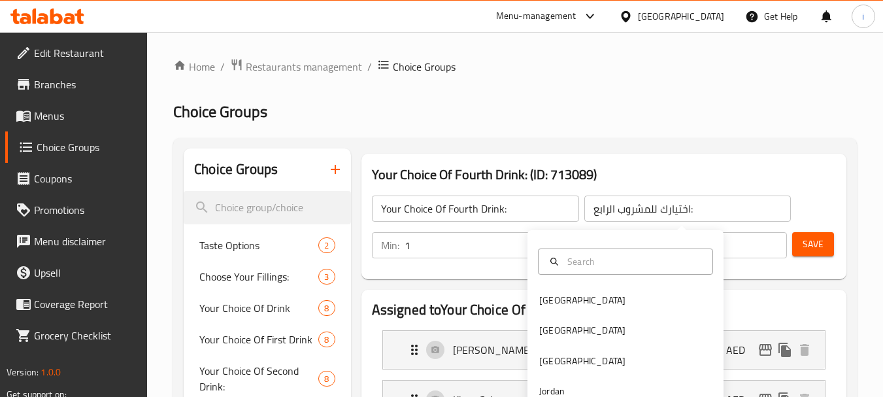 The height and width of the screenshot is (397, 883). I want to click on div: Menu-management, so click(536, 16).